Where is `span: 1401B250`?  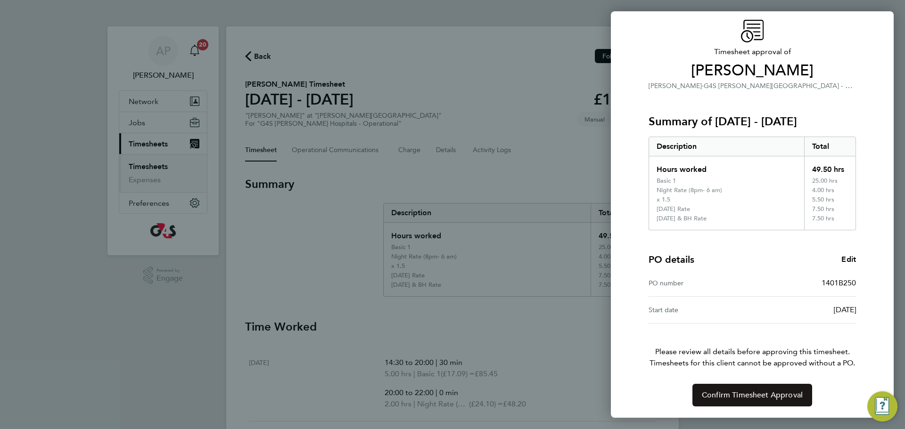 span: 1401B250 is located at coordinates (839, 283).